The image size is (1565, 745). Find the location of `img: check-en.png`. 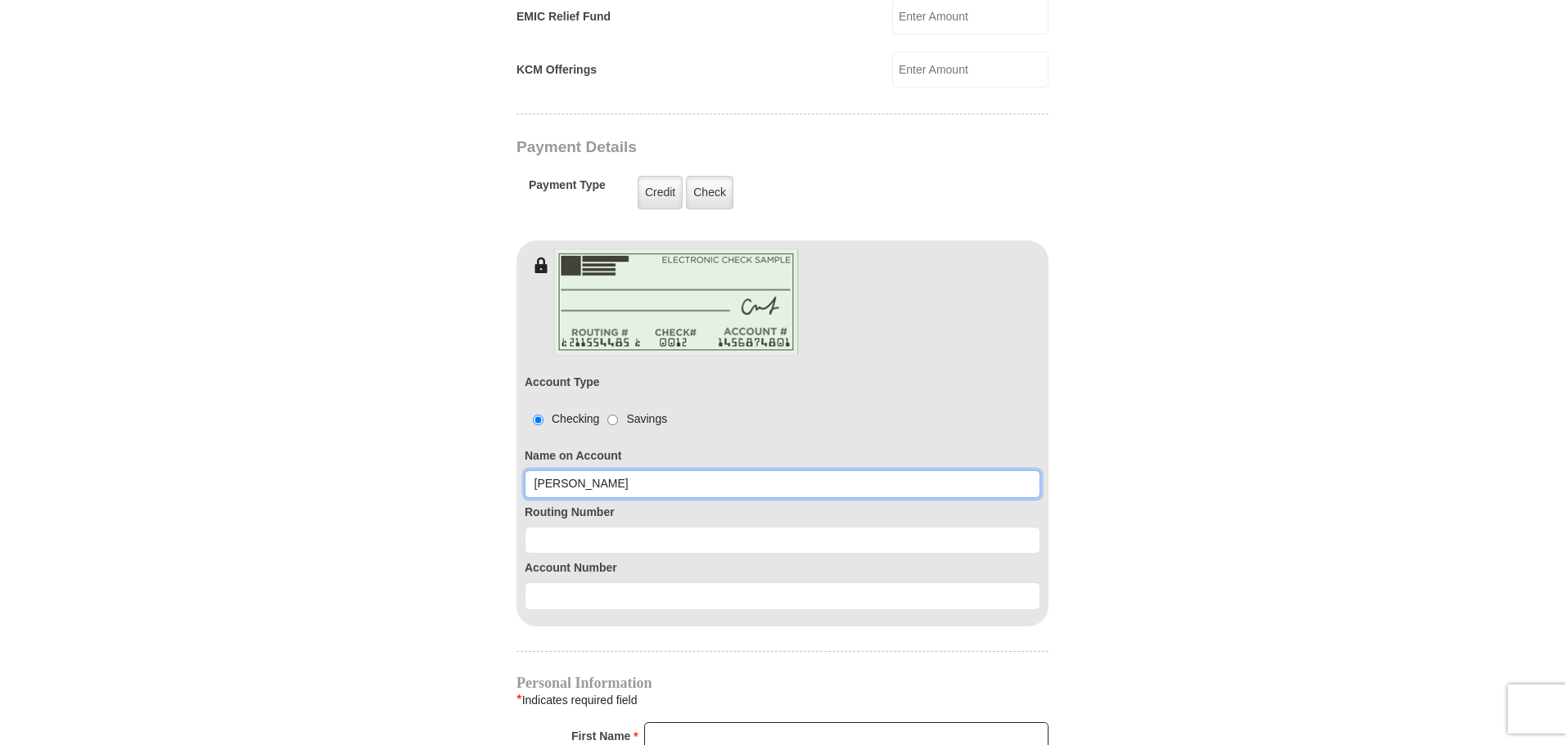

img: check-en.png is located at coordinates (676, 302).